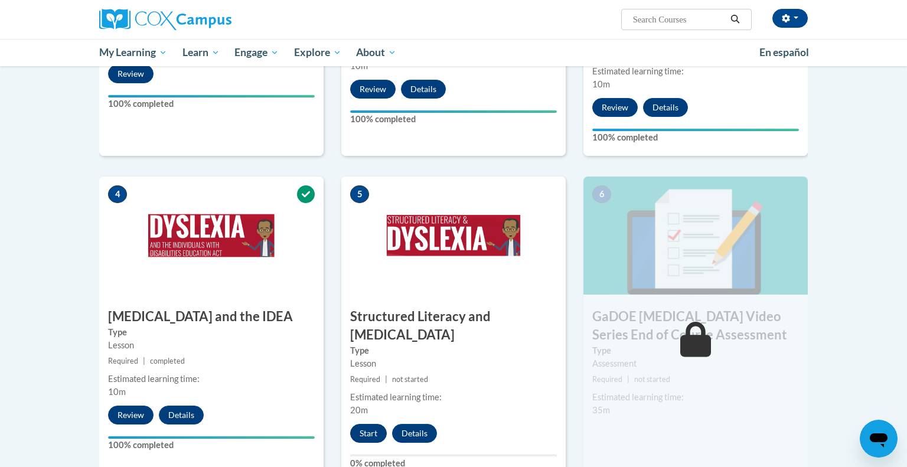  Describe the element at coordinates (601, 410) in the screenshot. I see `span: 35m` at that location.